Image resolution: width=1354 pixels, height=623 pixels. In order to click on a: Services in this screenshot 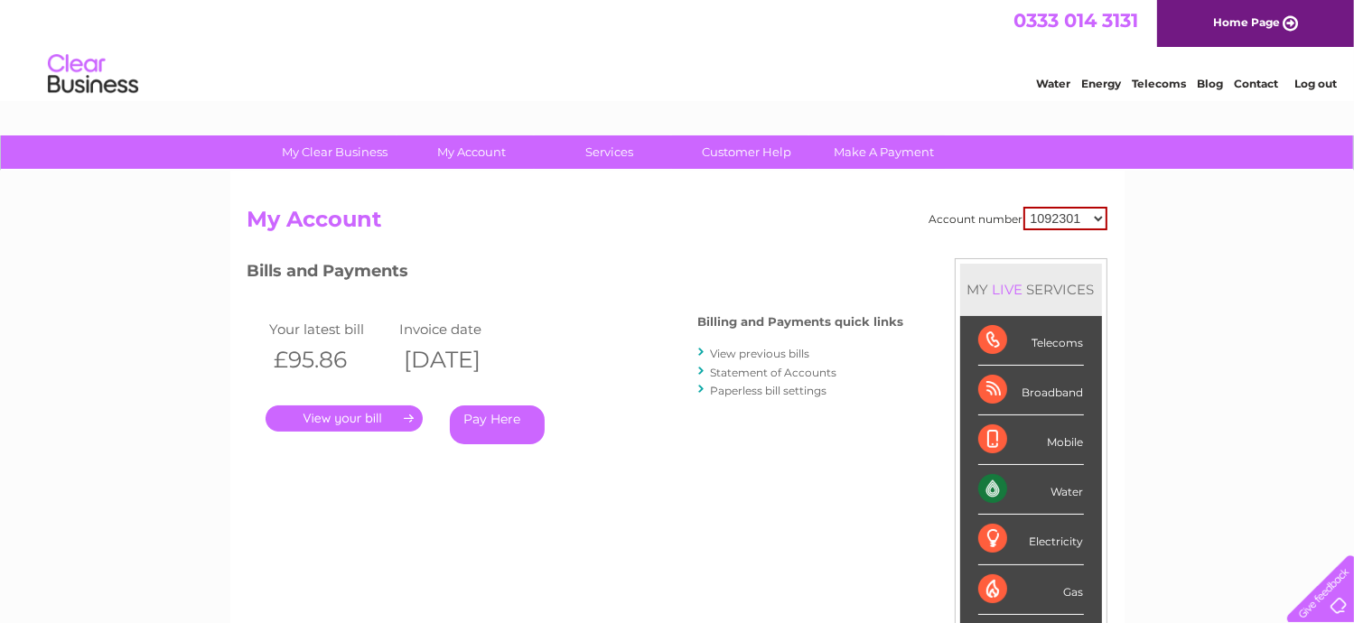, I will do `click(609, 152)`.